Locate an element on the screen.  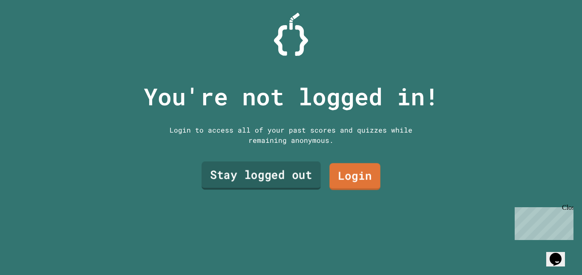
a: Stay logged out is located at coordinates (261, 175).